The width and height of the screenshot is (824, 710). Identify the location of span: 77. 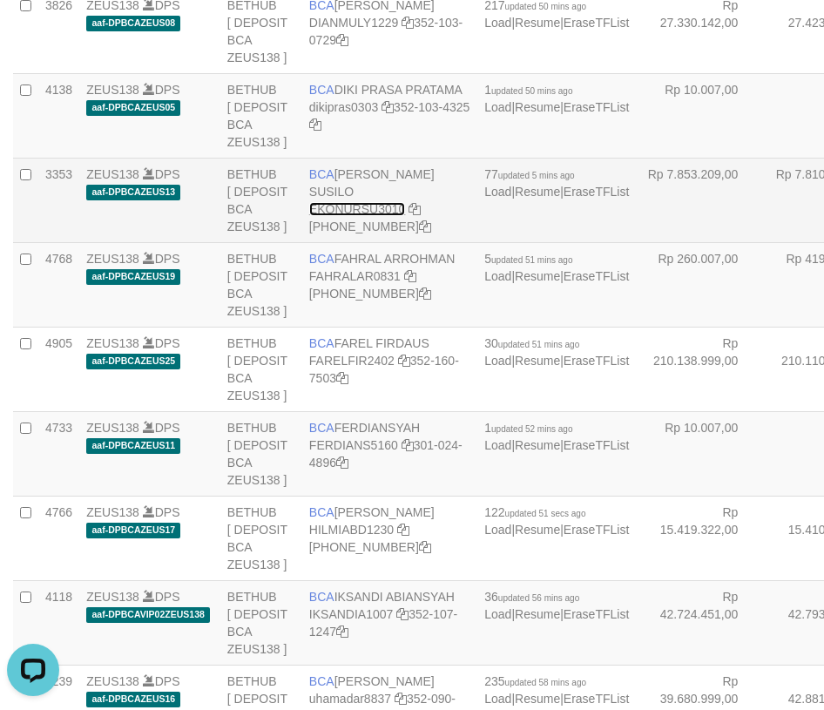
(529, 174).